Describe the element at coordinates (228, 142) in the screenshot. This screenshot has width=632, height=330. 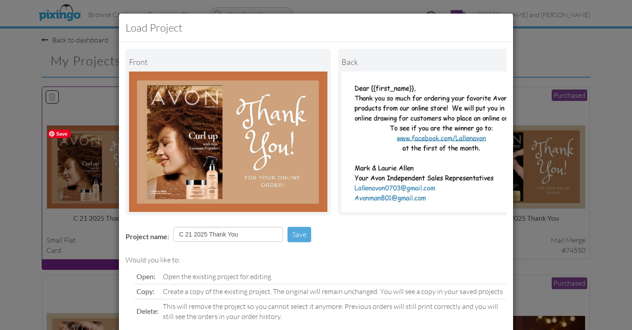
I see `img: Landscape Image` at that location.